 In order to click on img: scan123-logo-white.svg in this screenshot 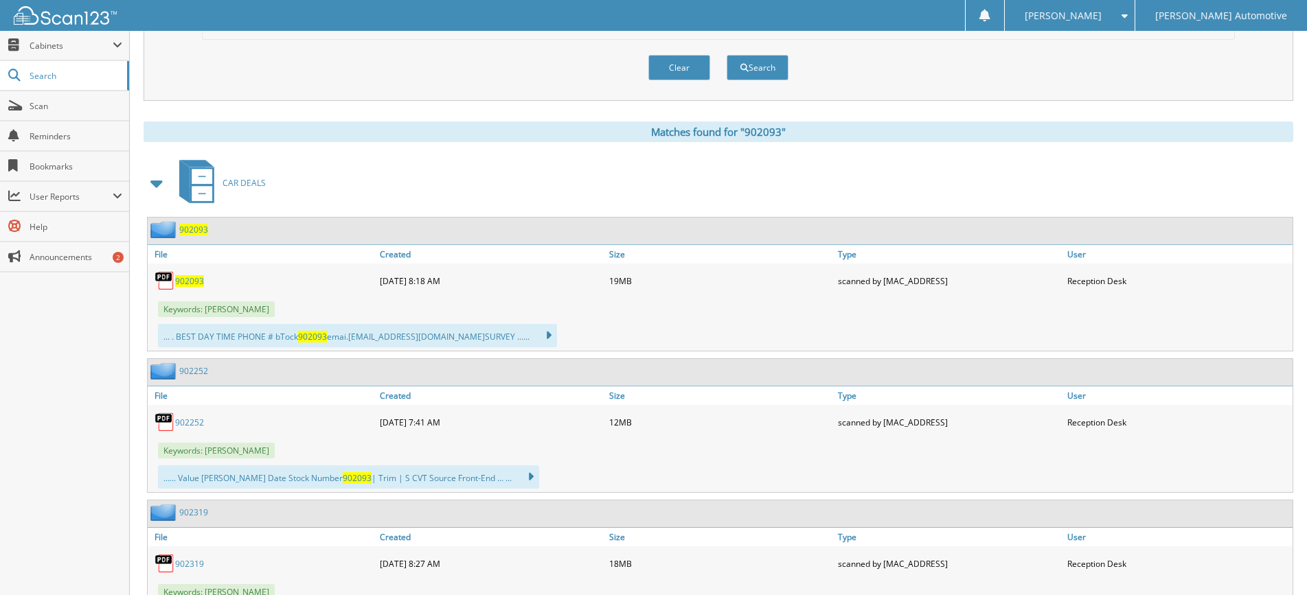, I will do `click(65, 15)`.